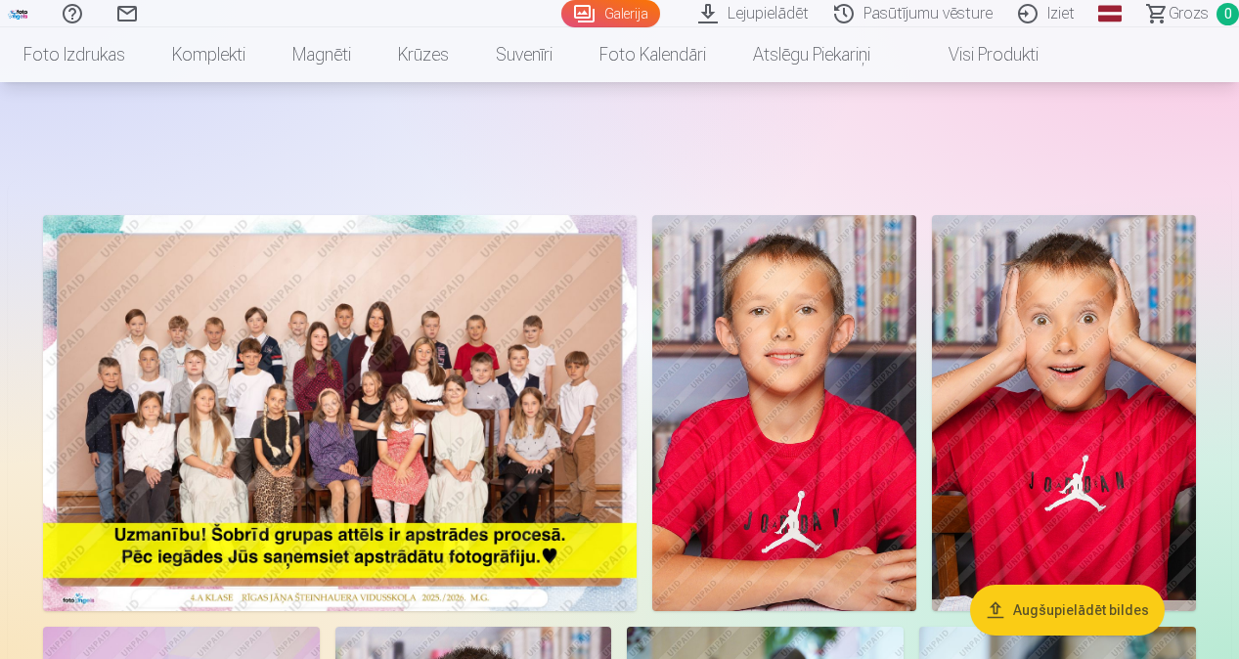 This screenshot has width=1239, height=659. I want to click on a: Visi produkti, so click(978, 55).